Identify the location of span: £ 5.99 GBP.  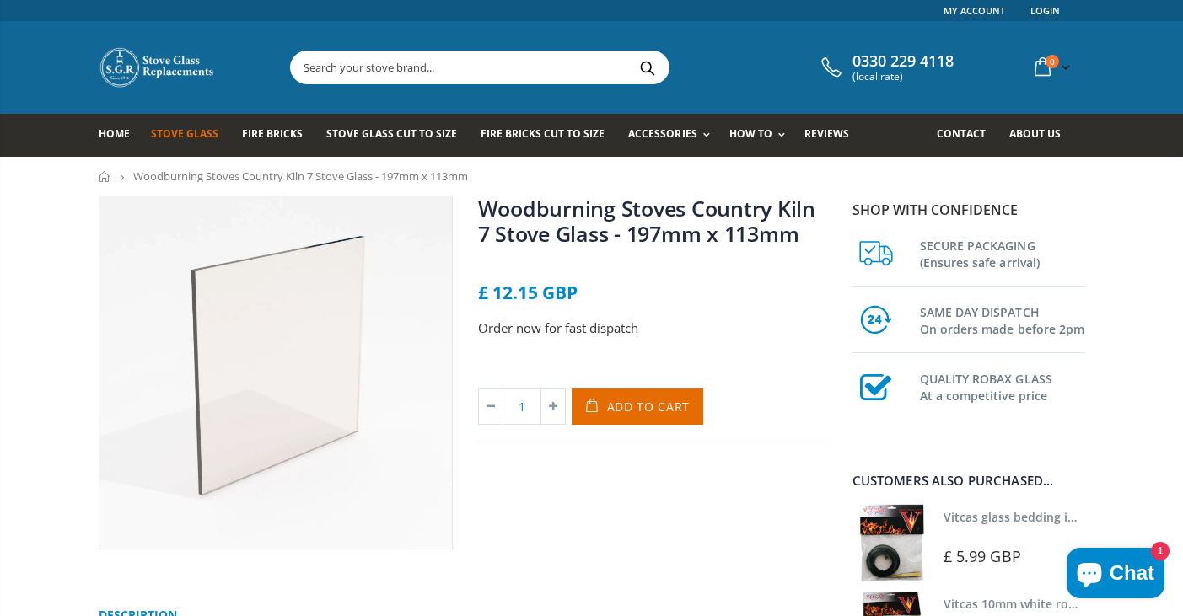
(982, 557).